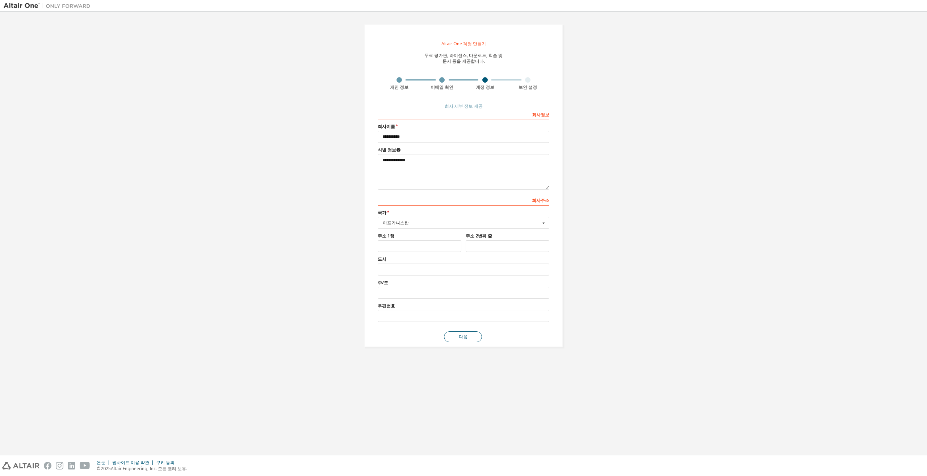 The image size is (927, 476). I want to click on img: linkedin.svg, so click(71, 465).